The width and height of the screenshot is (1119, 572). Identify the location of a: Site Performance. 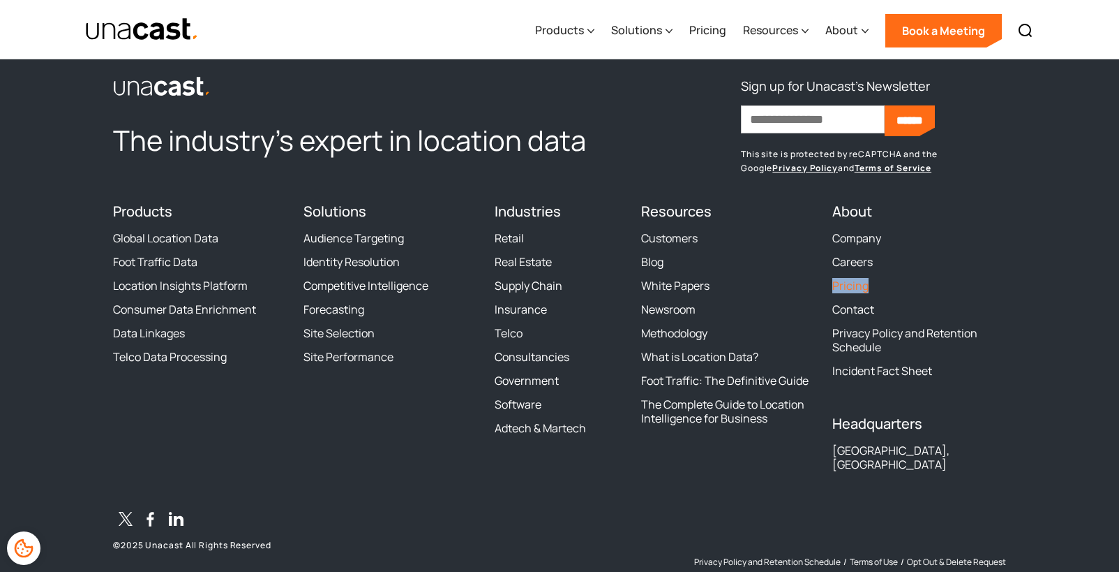
(348, 357).